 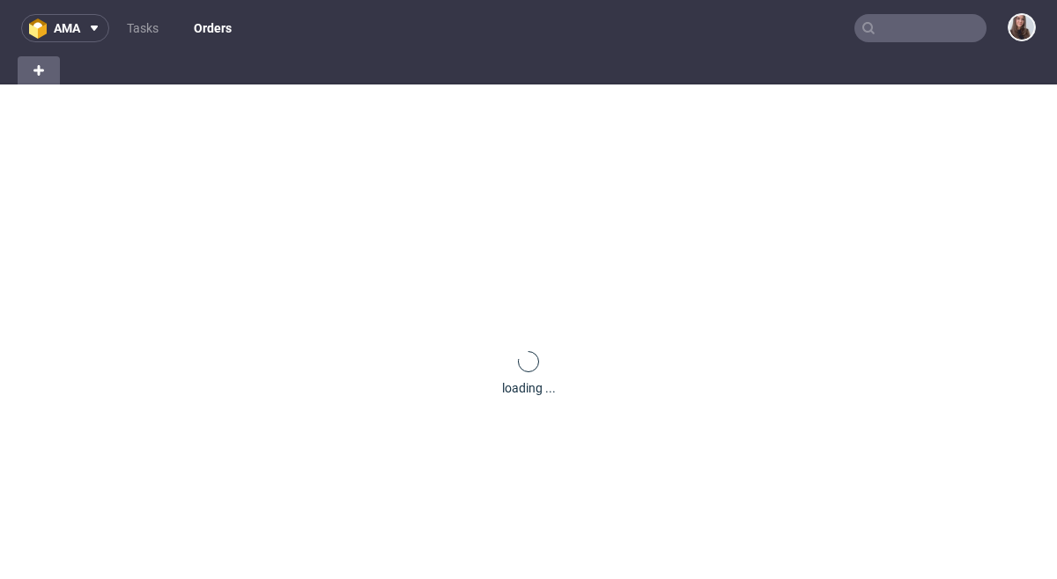 What do you see at coordinates (65, 28) in the screenshot?
I see `button: ama` at bounding box center [65, 28].